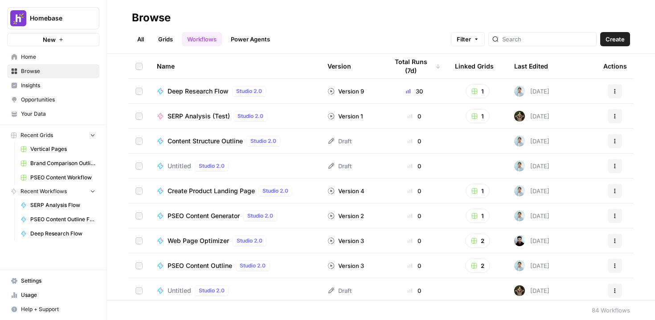 The height and width of the screenshot is (320, 655). I want to click on a: Opportunities, so click(53, 100).